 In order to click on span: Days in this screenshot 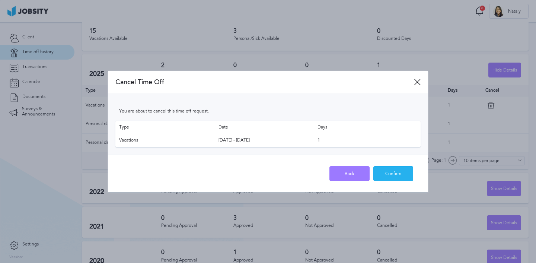, I will do `click(367, 127)`.